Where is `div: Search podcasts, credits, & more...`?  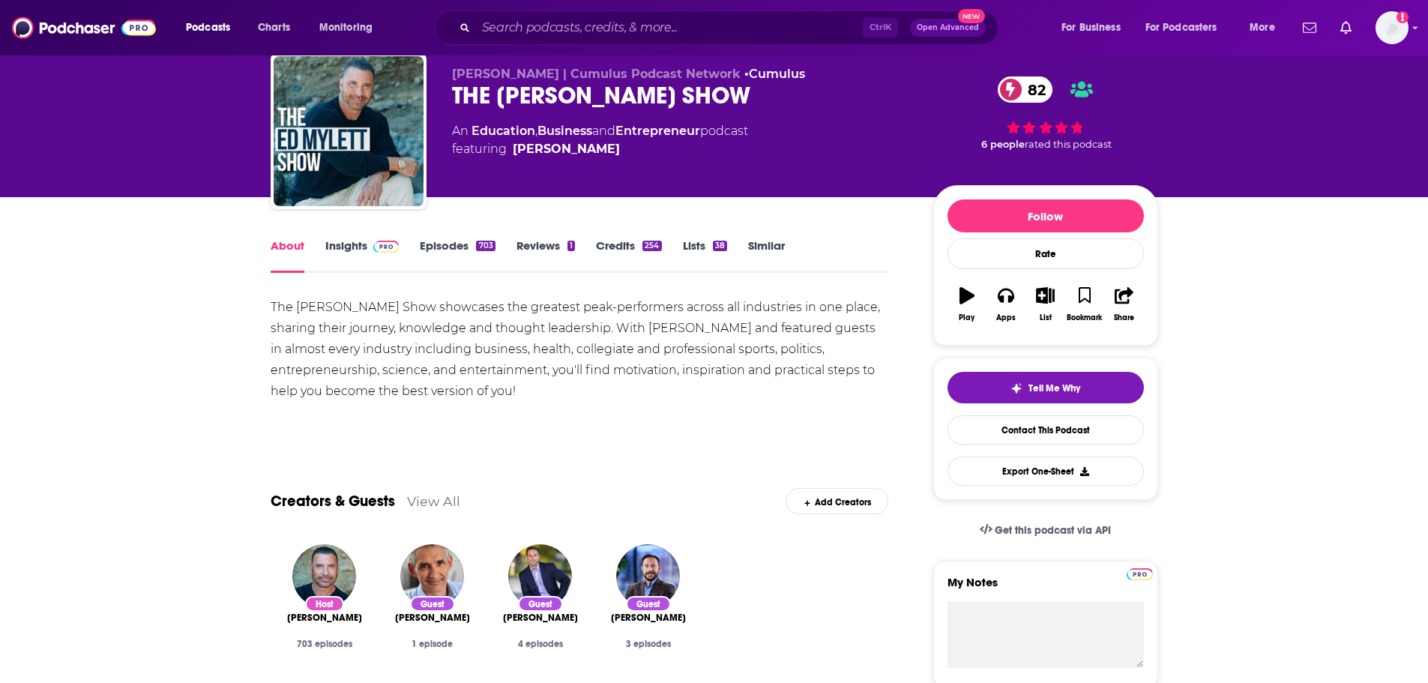 div: Search podcasts, credits, & more... is located at coordinates (731, 28).